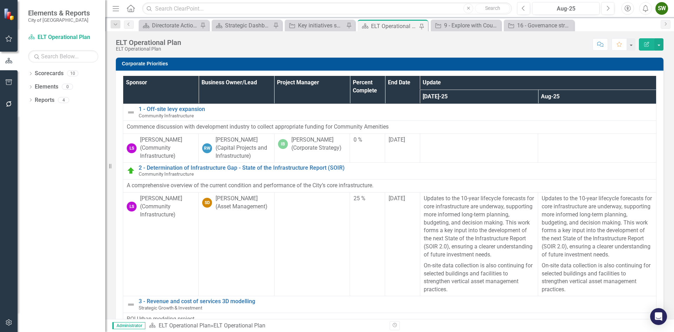  Describe the element at coordinates (396, 168) in the screenshot. I see `a: 2 - Determination of Infrastructure Gap - State of the Infrastructure Report (SOIR)` at that location.